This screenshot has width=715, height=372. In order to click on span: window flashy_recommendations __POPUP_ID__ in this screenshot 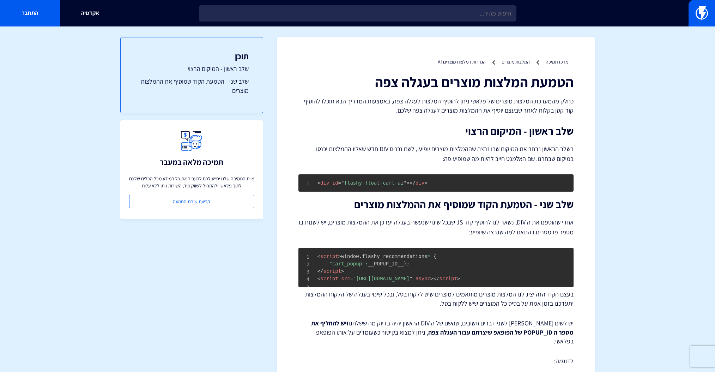, I will do `click(377, 260)`.